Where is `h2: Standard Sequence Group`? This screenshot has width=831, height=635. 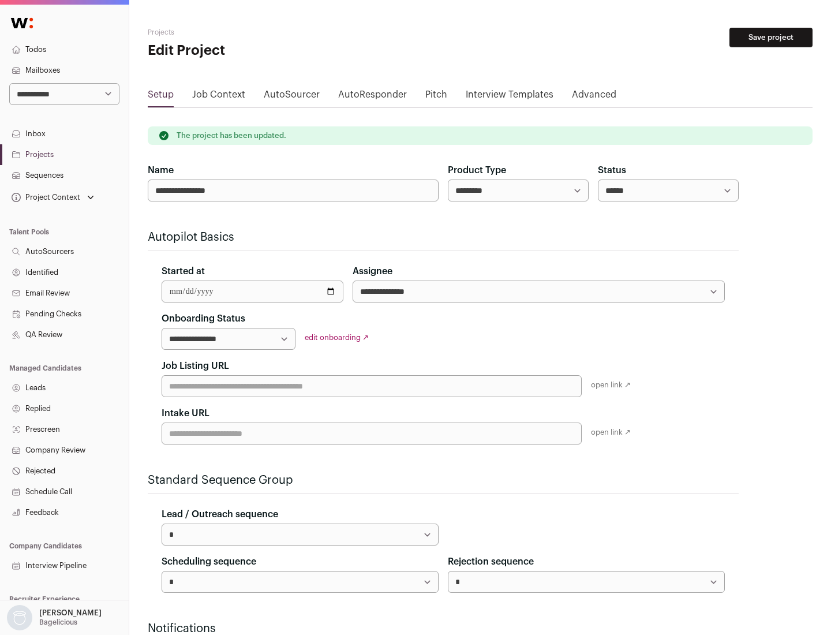 h2: Standard Sequence Group is located at coordinates (443, 480).